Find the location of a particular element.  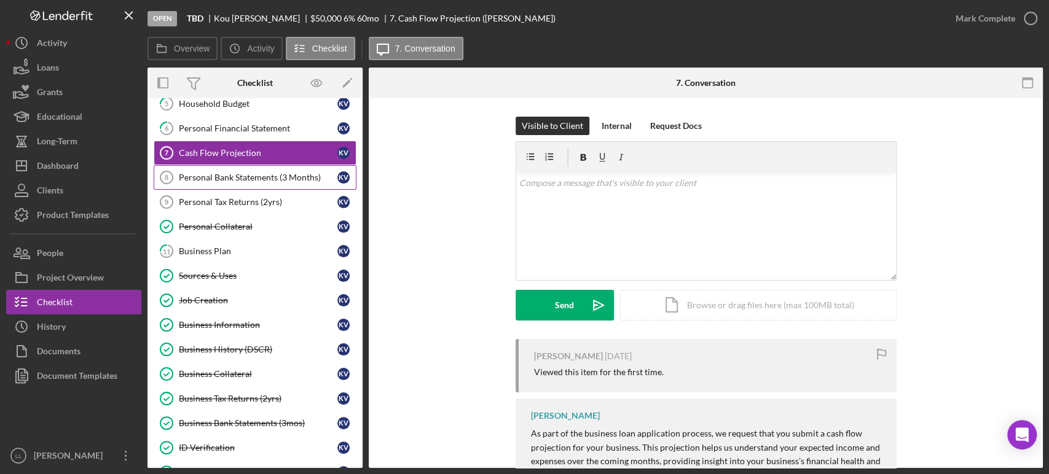

a: People is located at coordinates (74, 253).